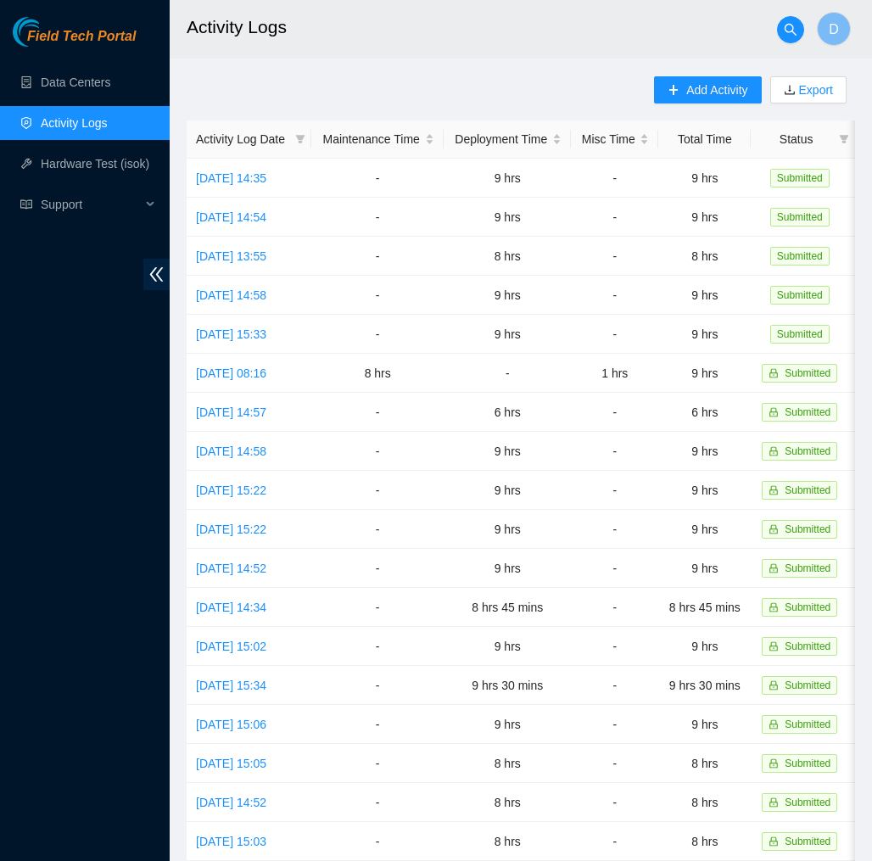  I want to click on a: Data Centers, so click(75, 82).